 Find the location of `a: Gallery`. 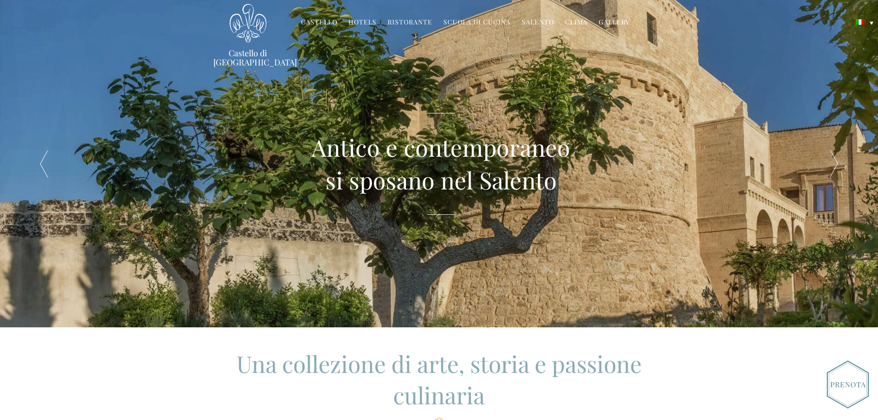

a: Gallery is located at coordinates (614, 23).